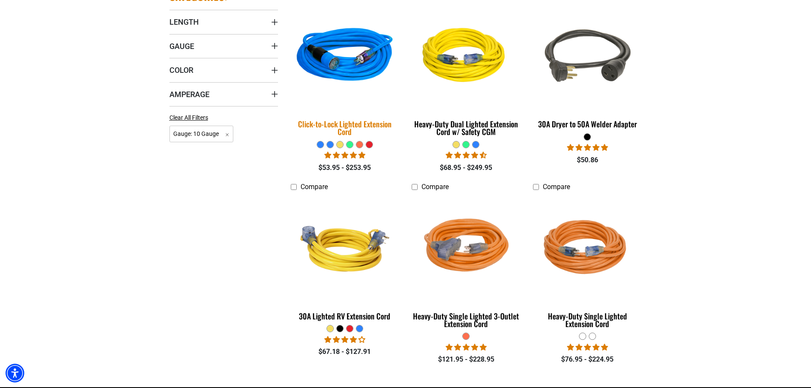 Image resolution: width=811 pixels, height=388 pixels. Describe the element at coordinates (224, 94) in the screenshot. I see `summary: Amperage` at that location.